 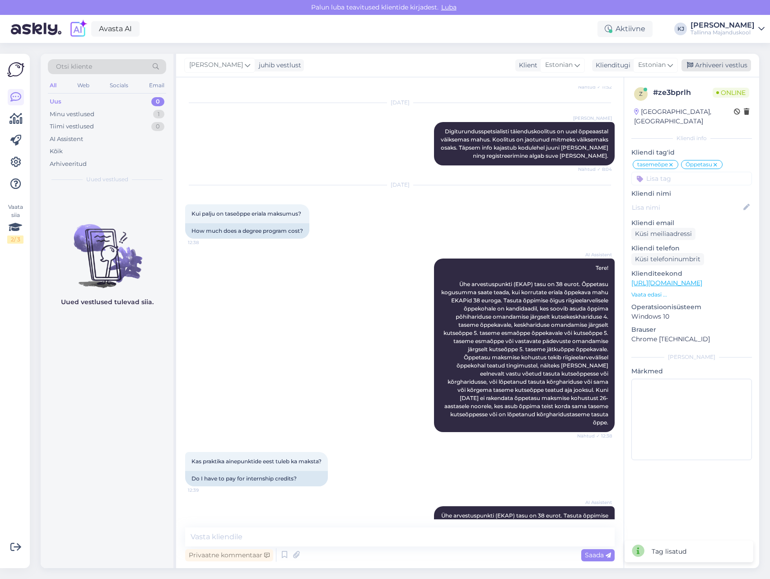 I want to click on div: juhib vestlust, so click(x=278, y=65).